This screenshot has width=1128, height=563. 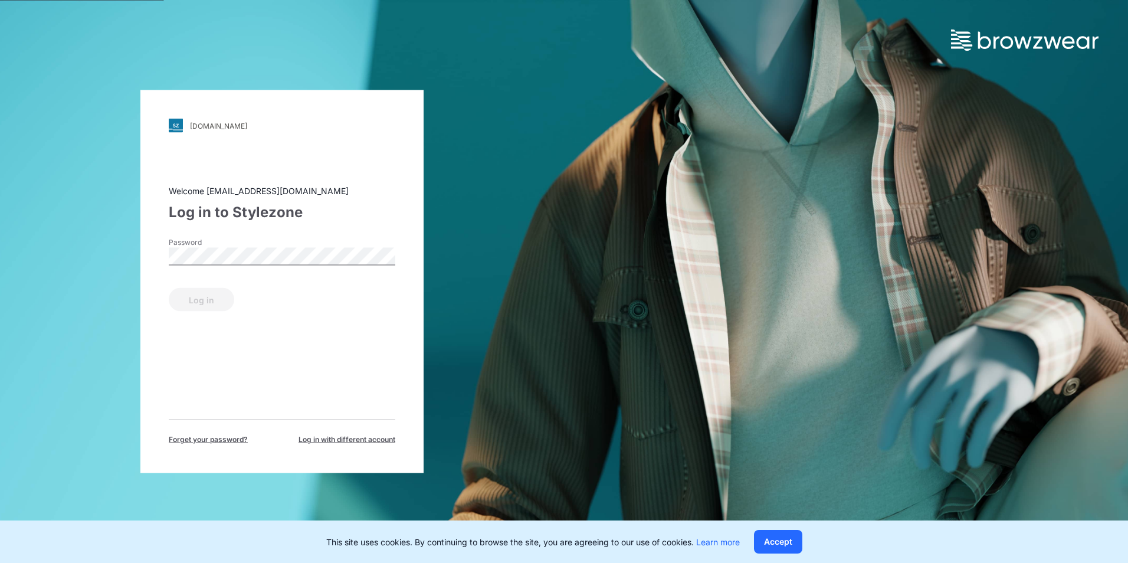 What do you see at coordinates (176, 126) in the screenshot?
I see `img: svg+xml;base64,PHN2ZyB3aWR0aD0iMjgiIGhlaWdodD0iMjgiIHZpZXdCb3g9IjAgMCAyOCAyOCIgZmlsbD0ibm9uZSIgeG...` at bounding box center [176, 126].